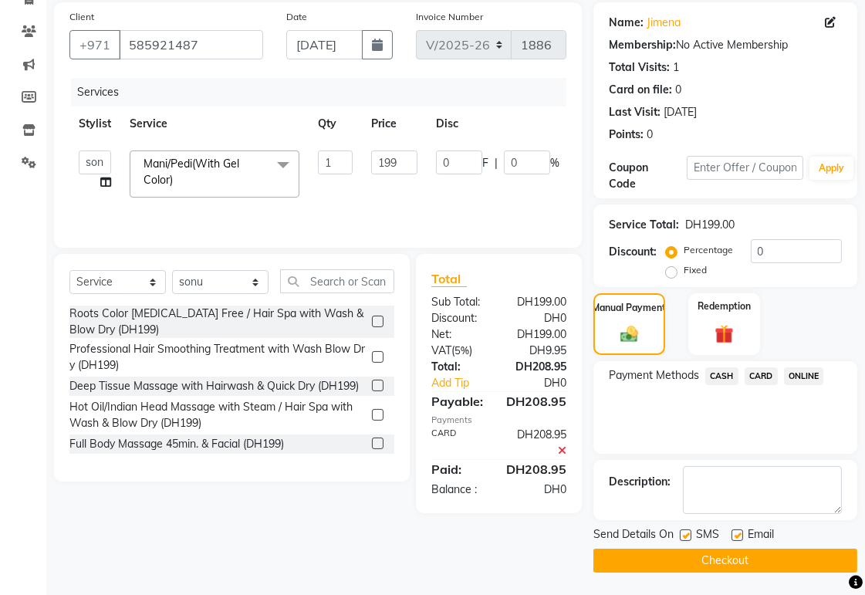  What do you see at coordinates (761, 536) in the screenshot?
I see `span: Email` at bounding box center [761, 536].